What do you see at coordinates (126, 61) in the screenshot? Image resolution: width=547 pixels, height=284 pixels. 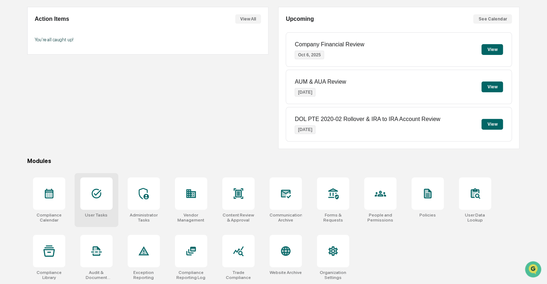 I see `button: Start new chat` at bounding box center [126, 61].